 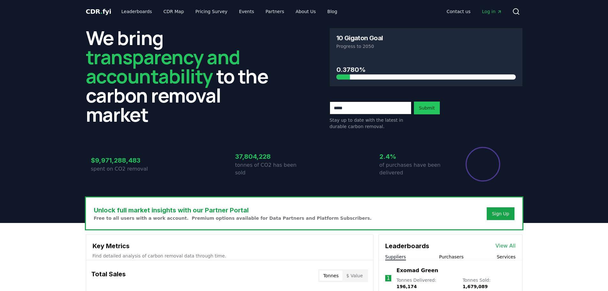 What do you see at coordinates (270, 156) in the screenshot?
I see `h3: 37,804,228` at bounding box center [270, 156].